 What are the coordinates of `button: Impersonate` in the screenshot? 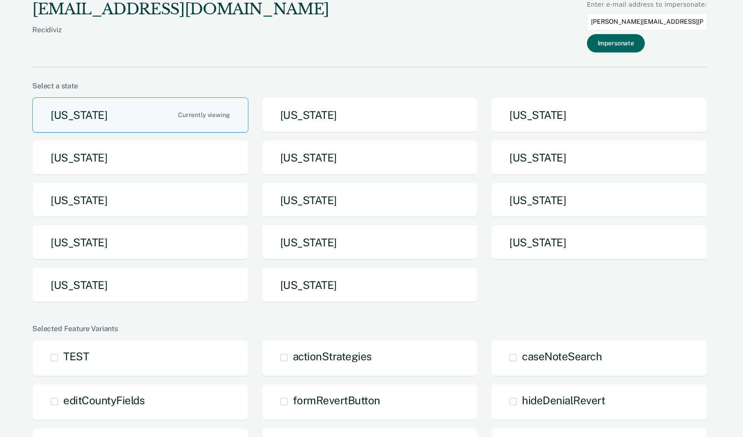 It's located at (616, 43).